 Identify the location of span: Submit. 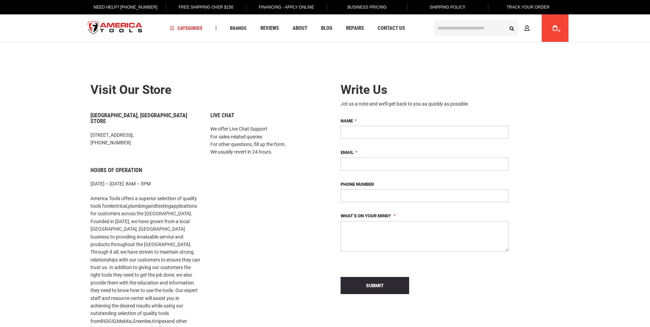
(375, 285).